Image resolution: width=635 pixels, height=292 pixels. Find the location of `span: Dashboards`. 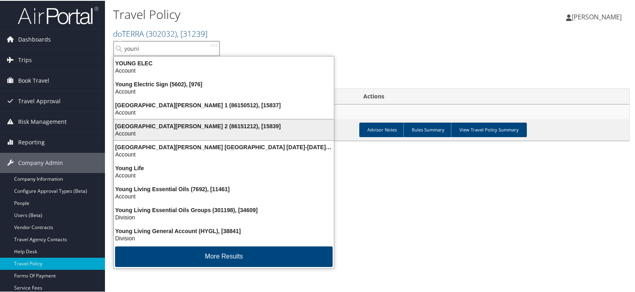

span: Dashboards is located at coordinates (34, 39).